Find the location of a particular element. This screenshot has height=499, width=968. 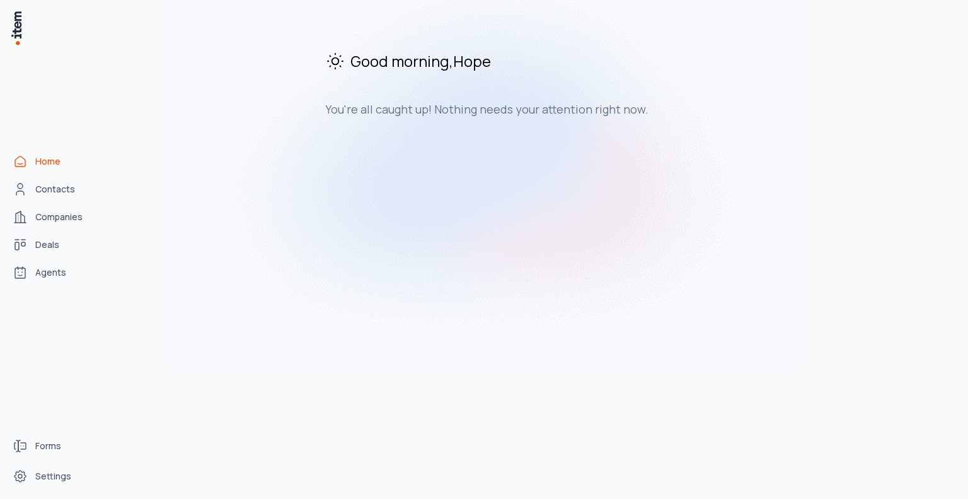

span: Forms is located at coordinates (48, 446).